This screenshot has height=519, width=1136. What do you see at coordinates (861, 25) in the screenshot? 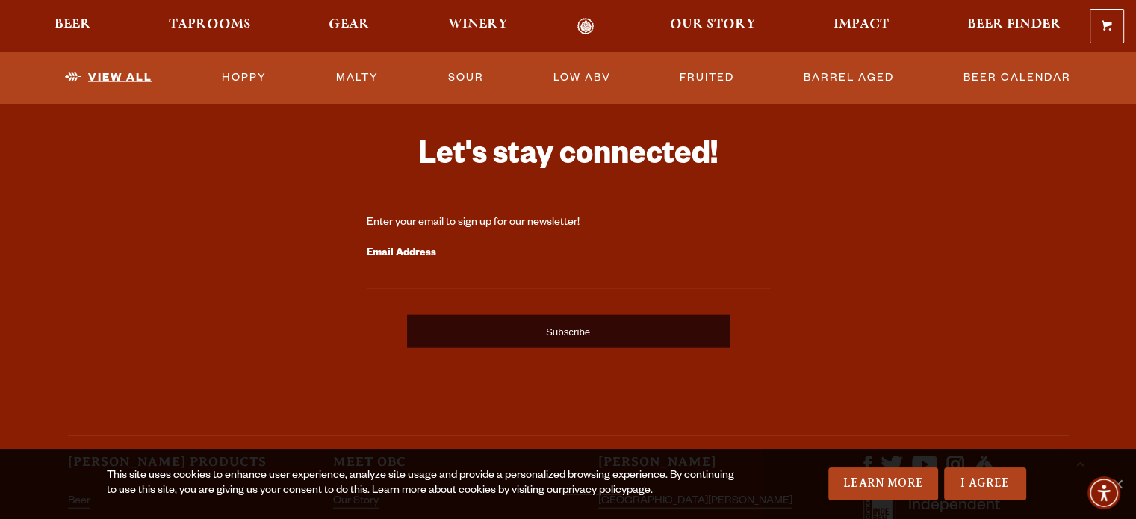
I see `span: Impact` at bounding box center [861, 25].